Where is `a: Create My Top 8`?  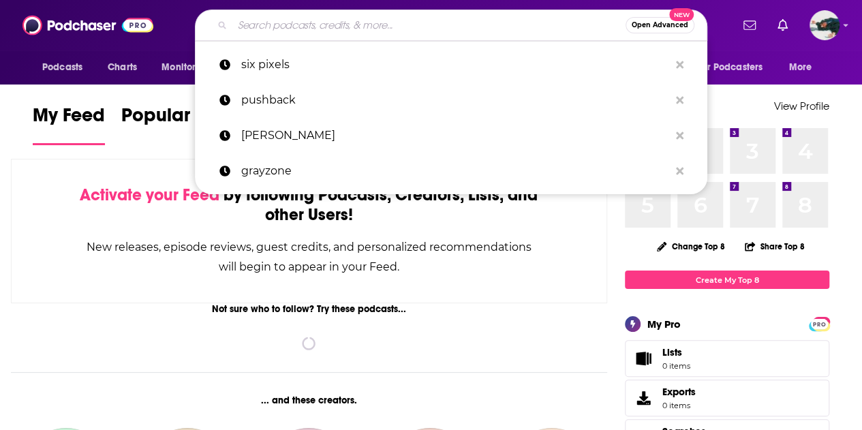 a: Create My Top 8 is located at coordinates (727, 279).